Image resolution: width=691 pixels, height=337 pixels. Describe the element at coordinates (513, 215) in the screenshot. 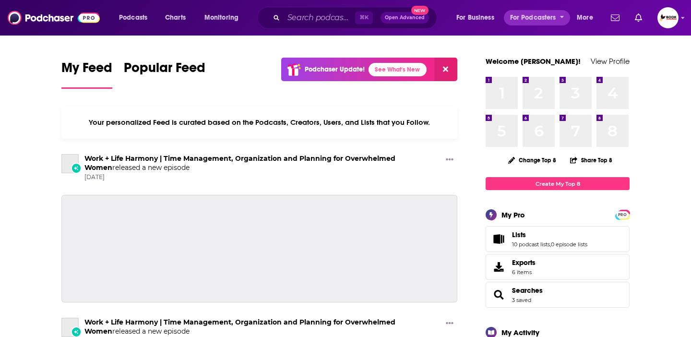

I see `div: My Pro` at that location.